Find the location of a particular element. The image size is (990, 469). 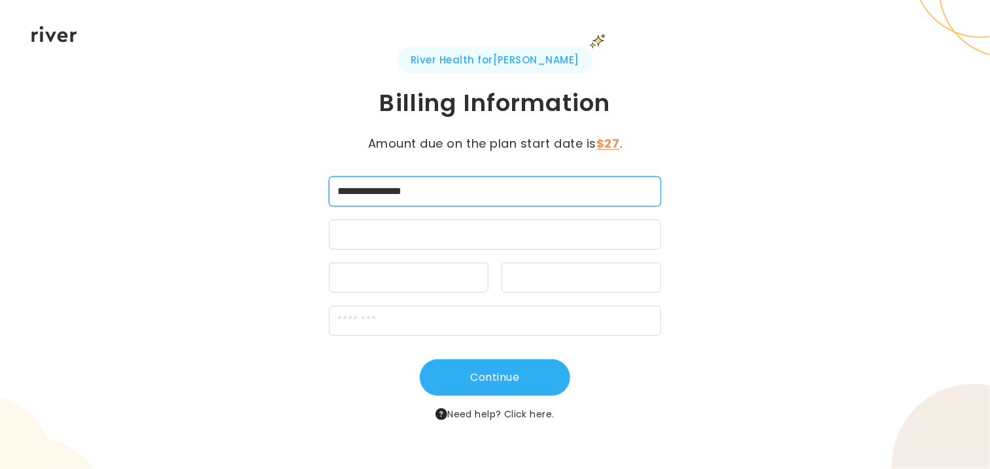

strong: $27 is located at coordinates (608, 143).